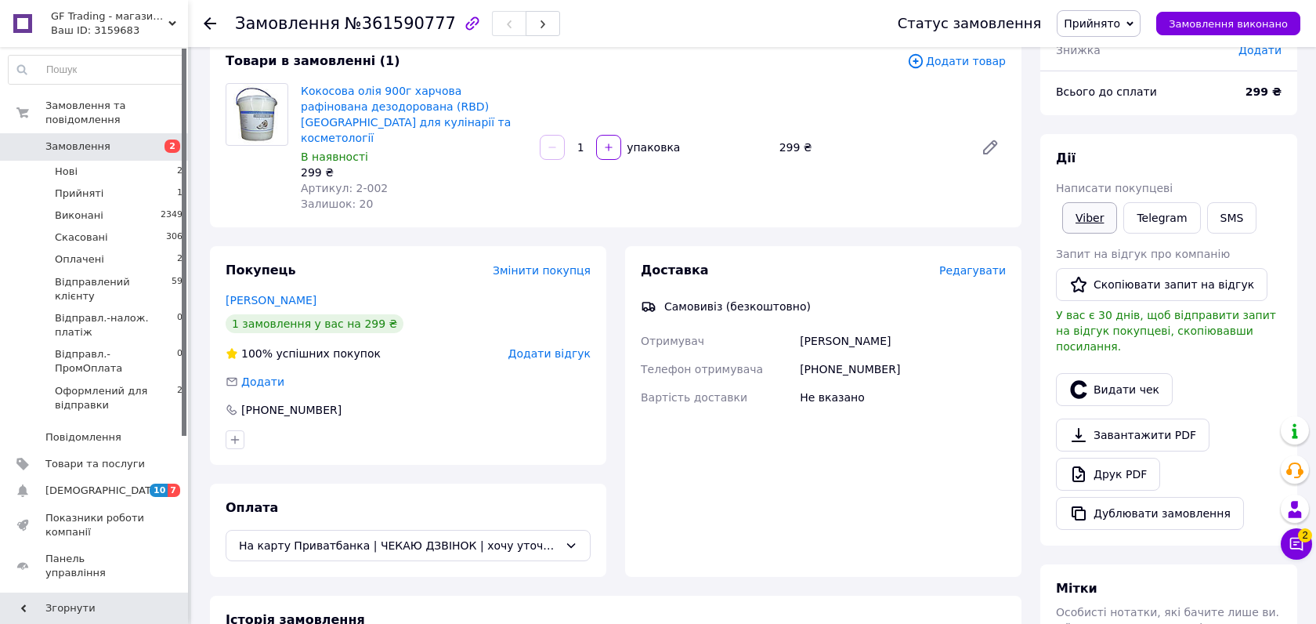  What do you see at coordinates (257, 353) in the screenshot?
I see `span: 100%` at bounding box center [257, 353].